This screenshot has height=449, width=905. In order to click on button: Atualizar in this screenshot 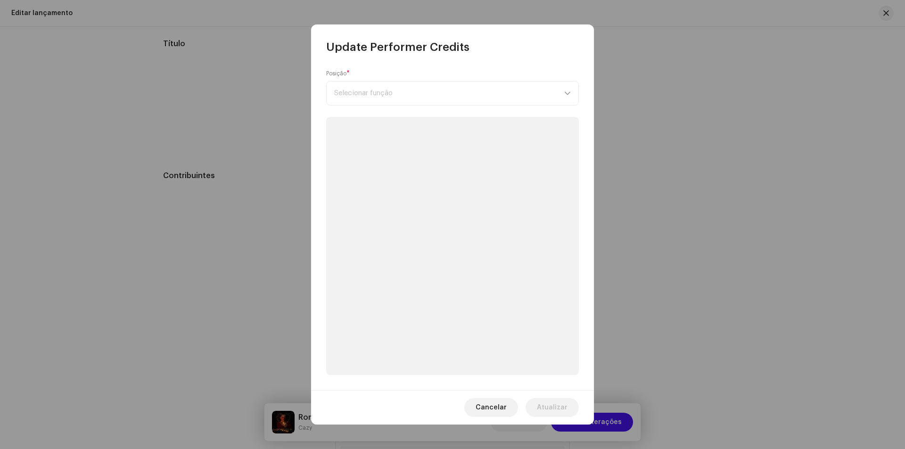, I will do `click(552, 408)`.